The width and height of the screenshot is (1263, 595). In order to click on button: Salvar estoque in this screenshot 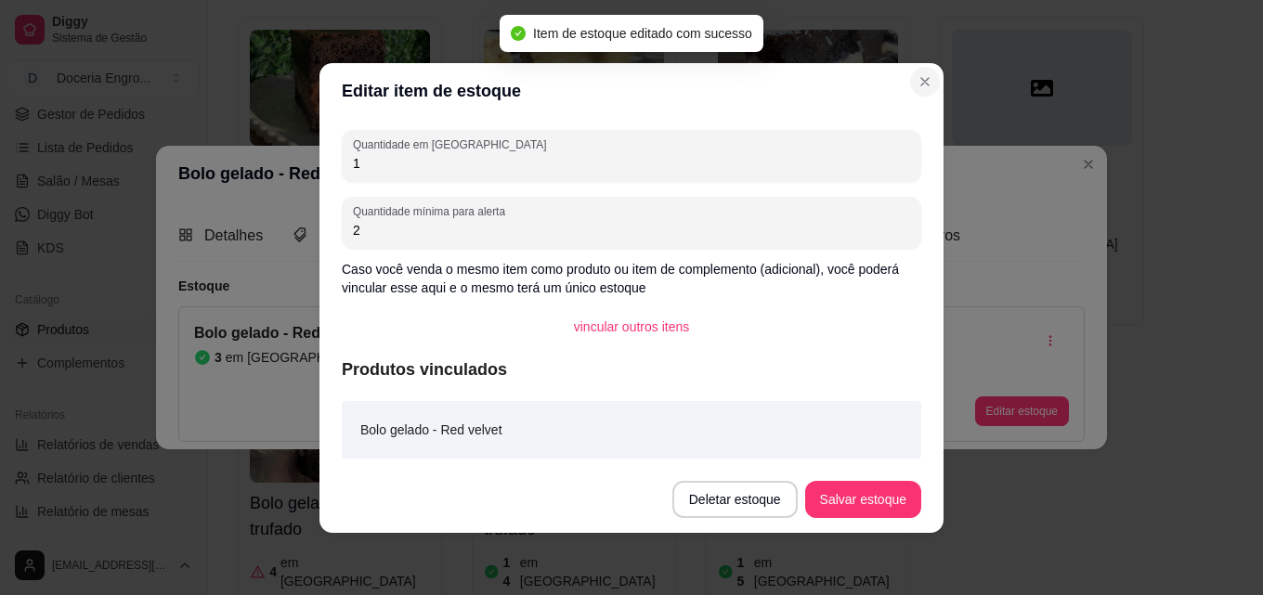, I will do `click(863, 500)`.